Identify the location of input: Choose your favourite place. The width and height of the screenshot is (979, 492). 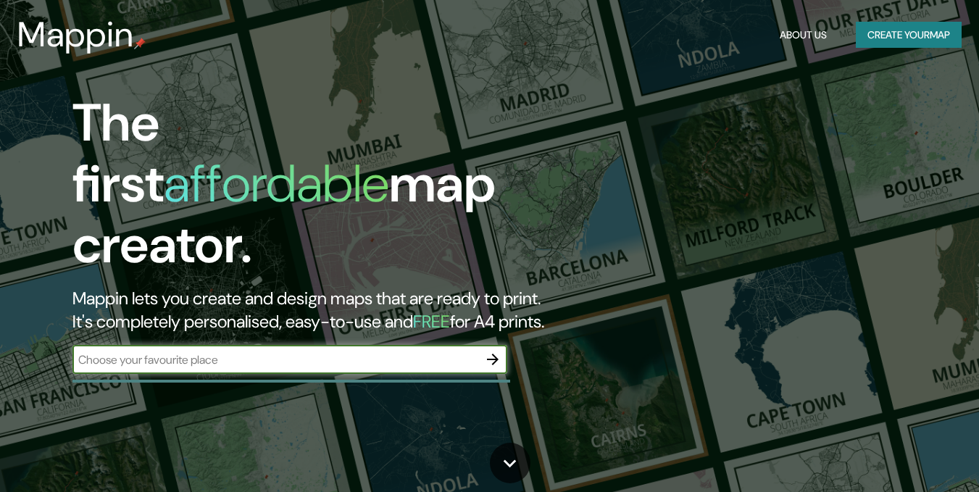
(275, 359).